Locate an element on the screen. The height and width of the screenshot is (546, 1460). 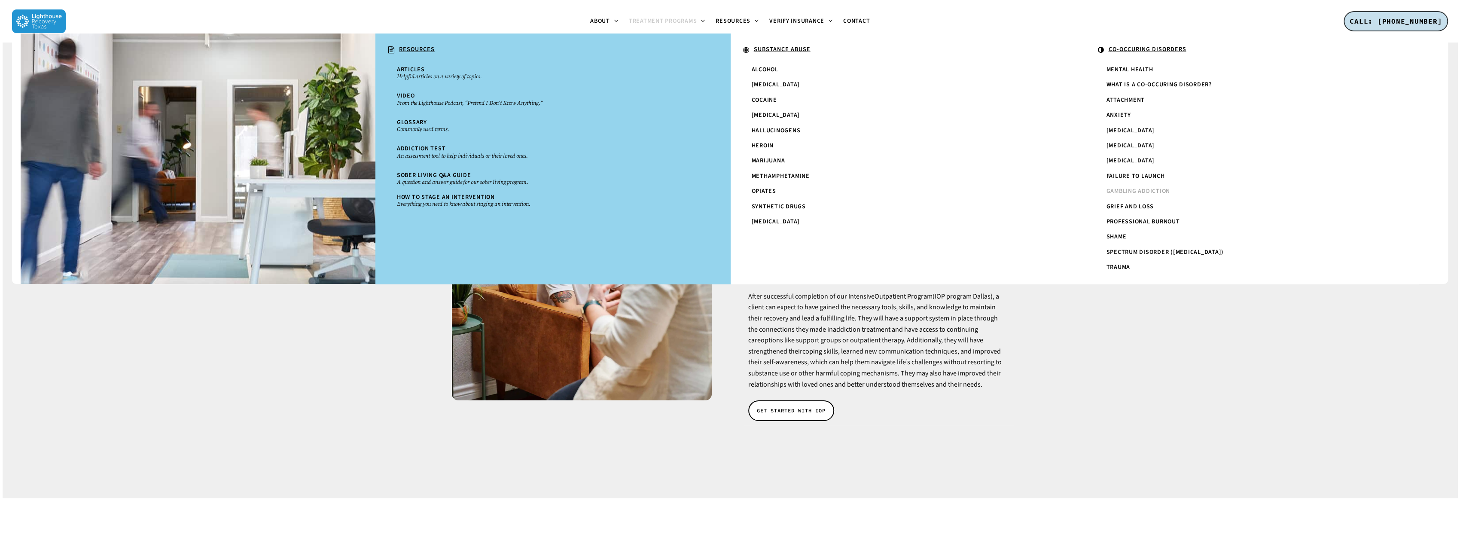
span: Synthetic Drugs is located at coordinates (779, 207).